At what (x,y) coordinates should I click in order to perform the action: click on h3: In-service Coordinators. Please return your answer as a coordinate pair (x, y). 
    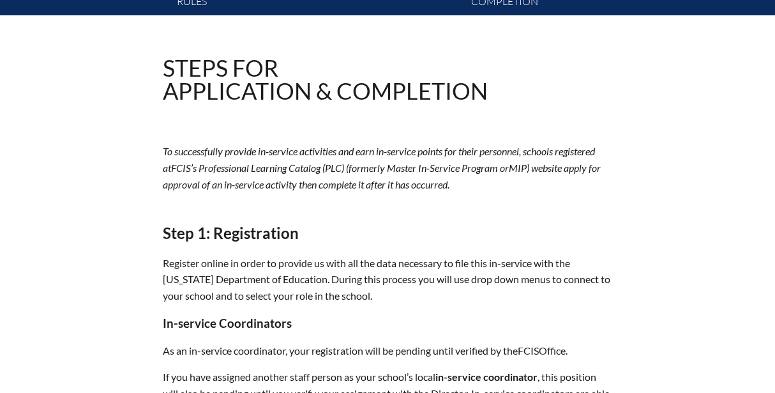
    Looking at the image, I should click on (388, 323).